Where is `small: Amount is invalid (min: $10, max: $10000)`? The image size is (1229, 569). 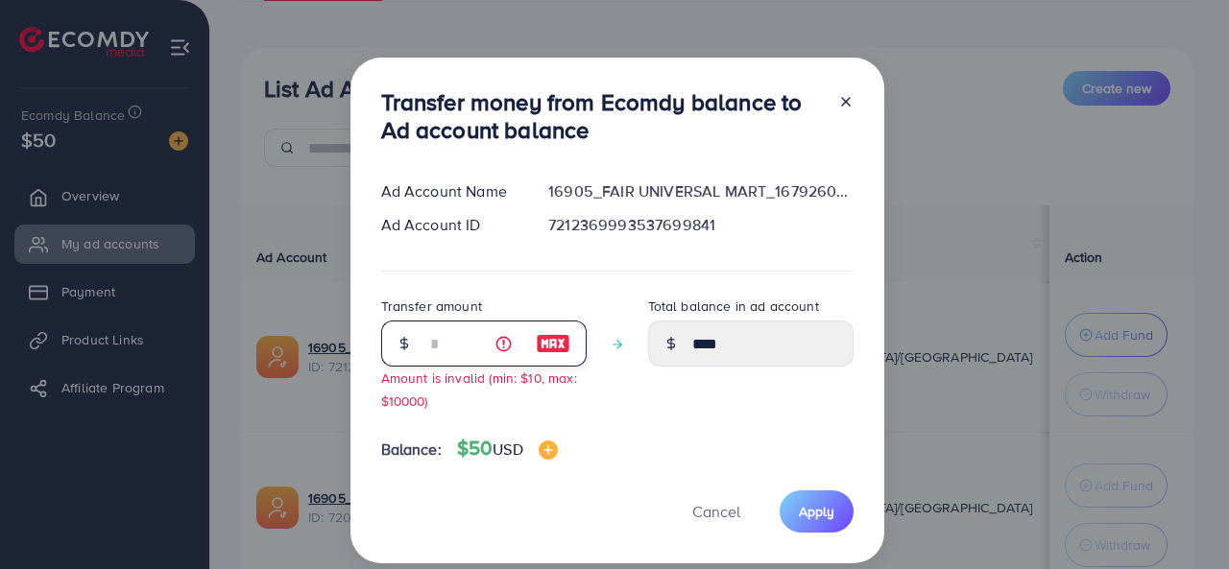 small: Amount is invalid (min: $10, max: $10000) is located at coordinates (479, 389).